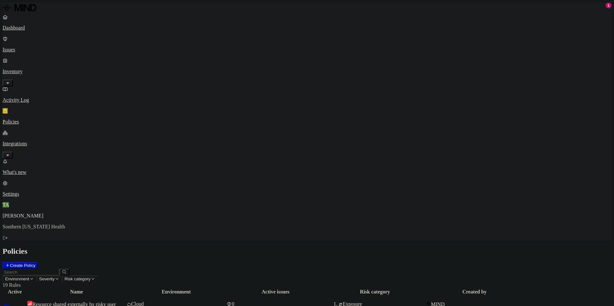 This screenshot has width=614, height=306. Describe the element at coordinates (307, 173) in the screenshot. I see `p: What's new` at that location.